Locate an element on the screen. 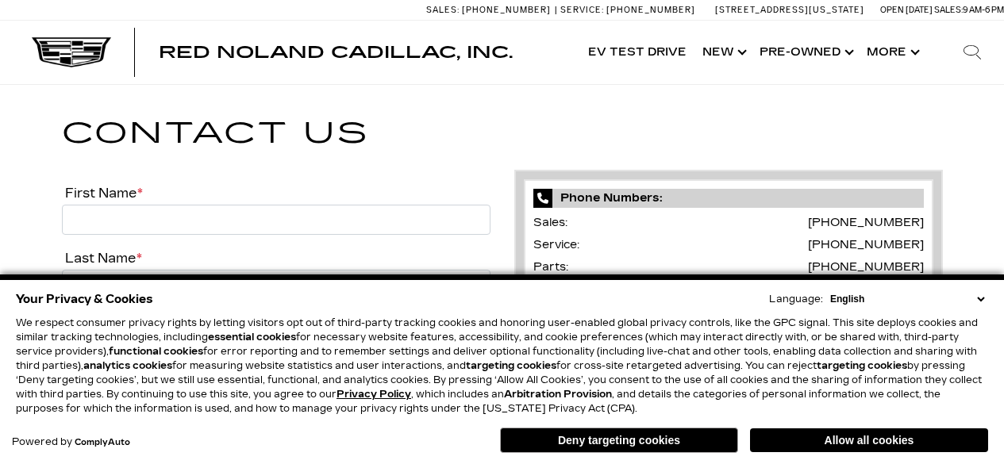  img: Cadillac Dark Logo with Cadillac White Text is located at coordinates (71, 52).